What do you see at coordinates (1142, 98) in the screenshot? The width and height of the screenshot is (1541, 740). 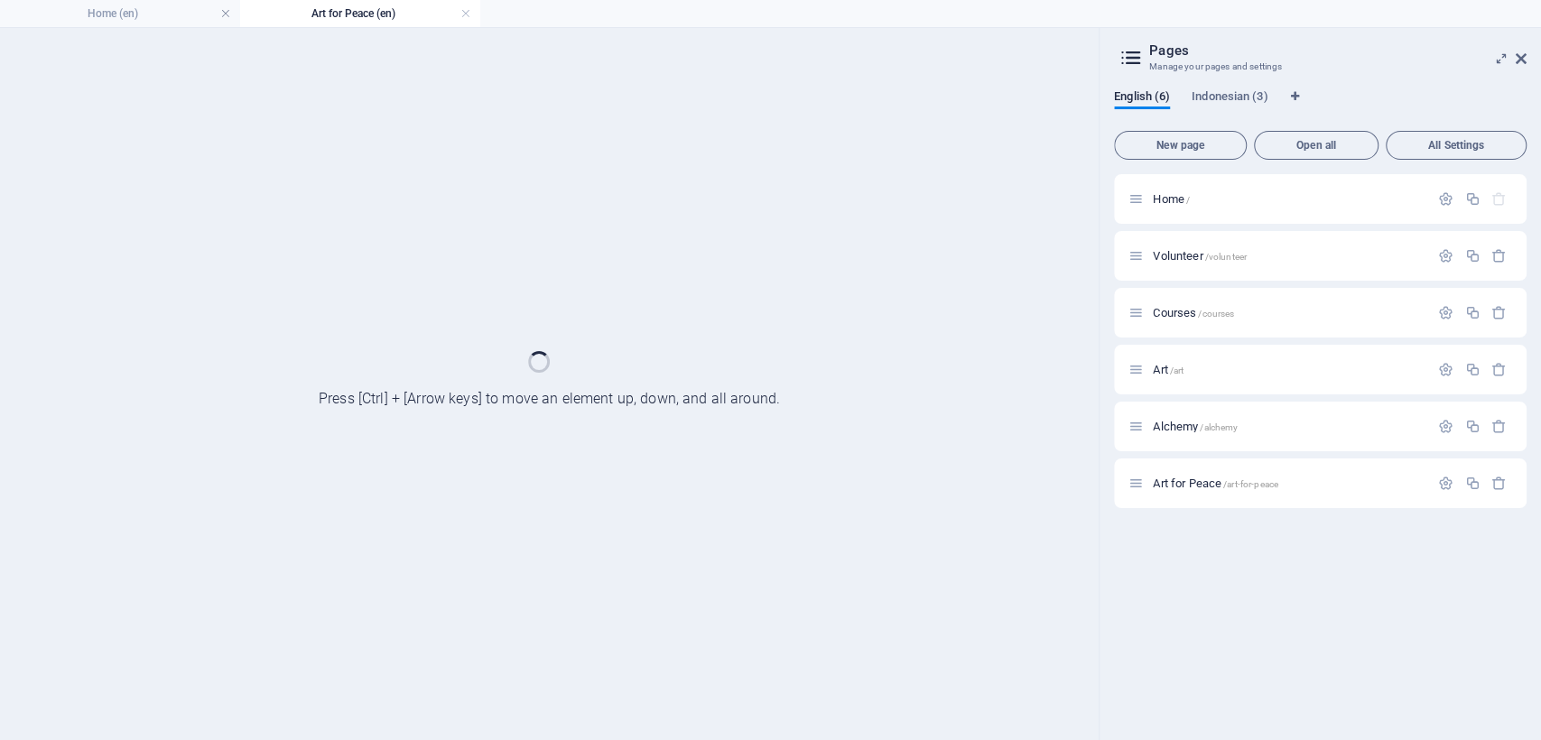 I see `span: English (6)` at bounding box center [1142, 98].